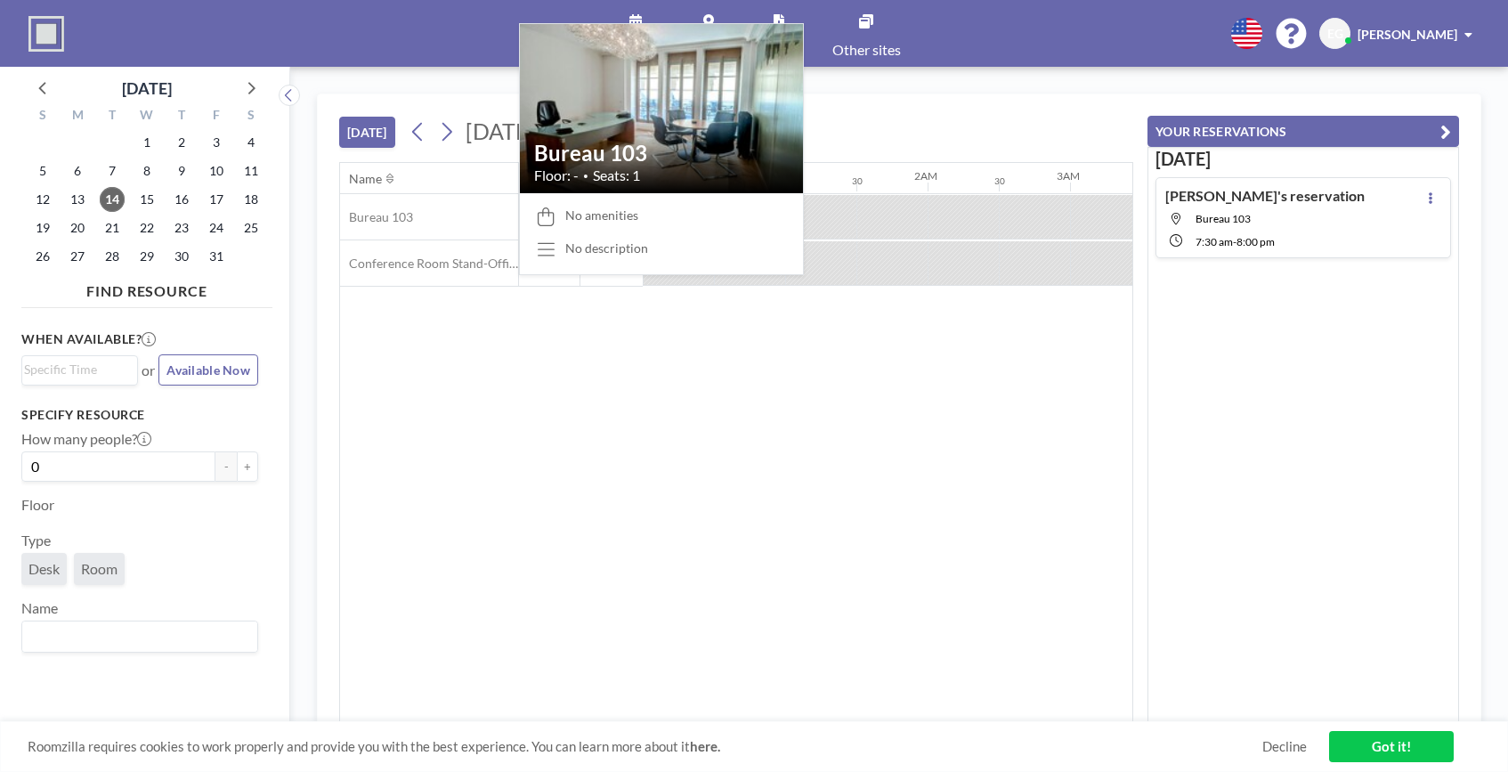 This screenshot has height=772, width=1508. I want to click on button: YOUR RESERVATIONS, so click(1304, 131).